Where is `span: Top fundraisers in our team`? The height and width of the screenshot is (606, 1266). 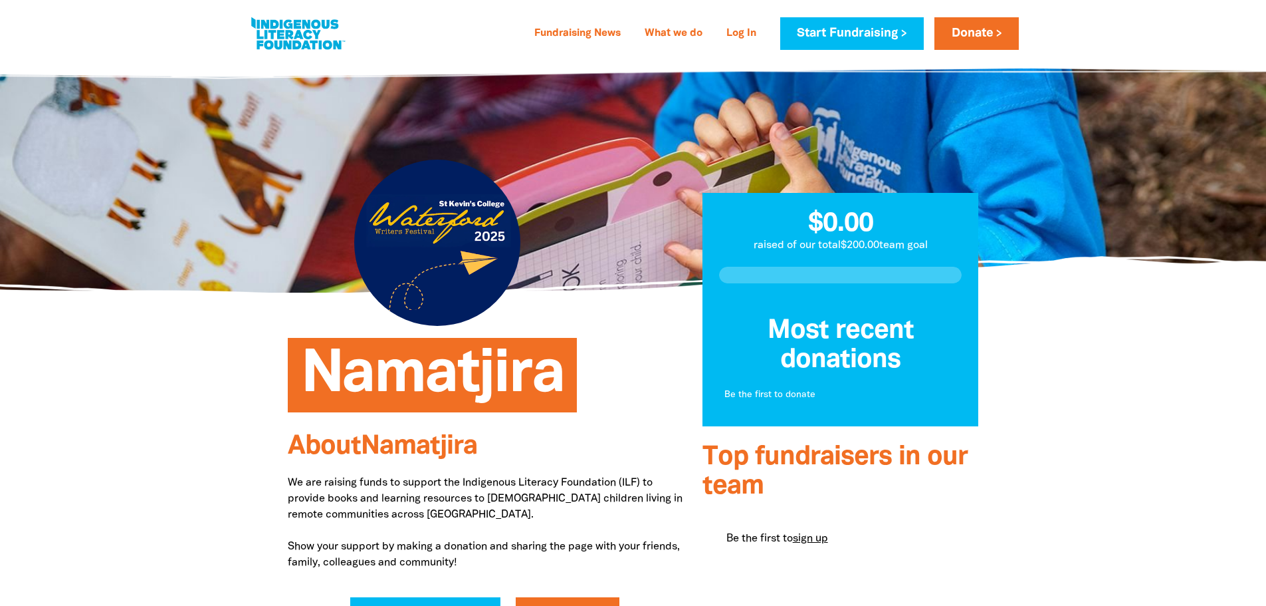 span: Top fundraisers in our team is located at coordinates (835, 471).